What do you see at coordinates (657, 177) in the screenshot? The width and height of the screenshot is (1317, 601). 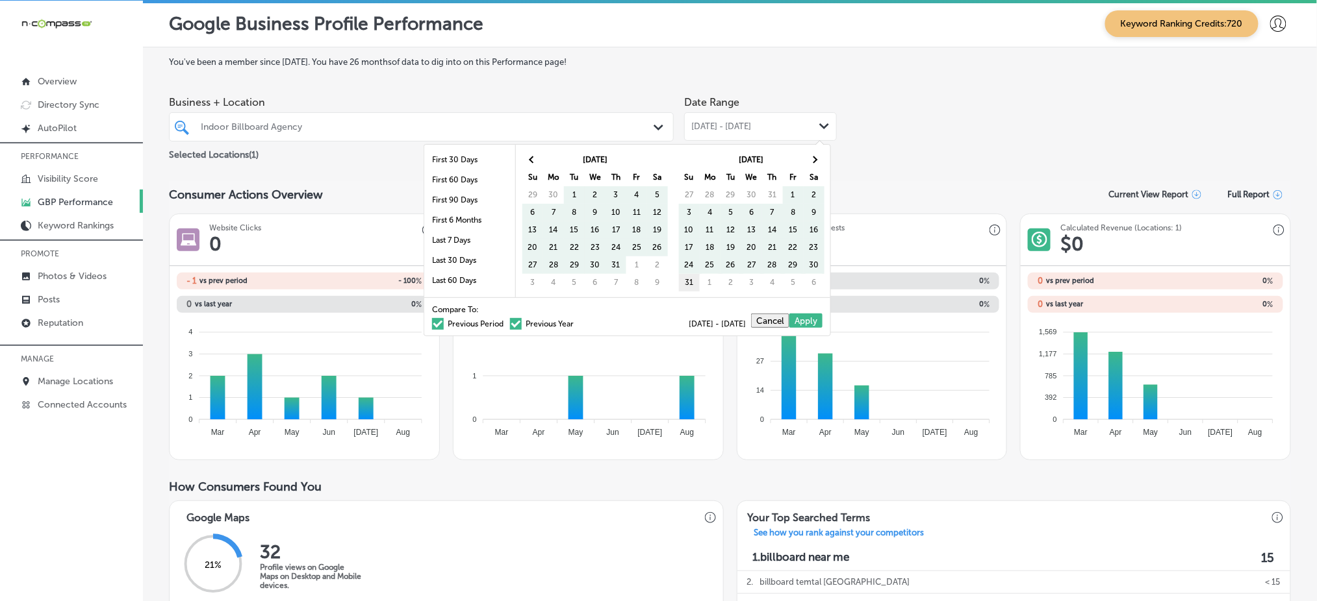 I see `th: Sa` at bounding box center [657, 177].